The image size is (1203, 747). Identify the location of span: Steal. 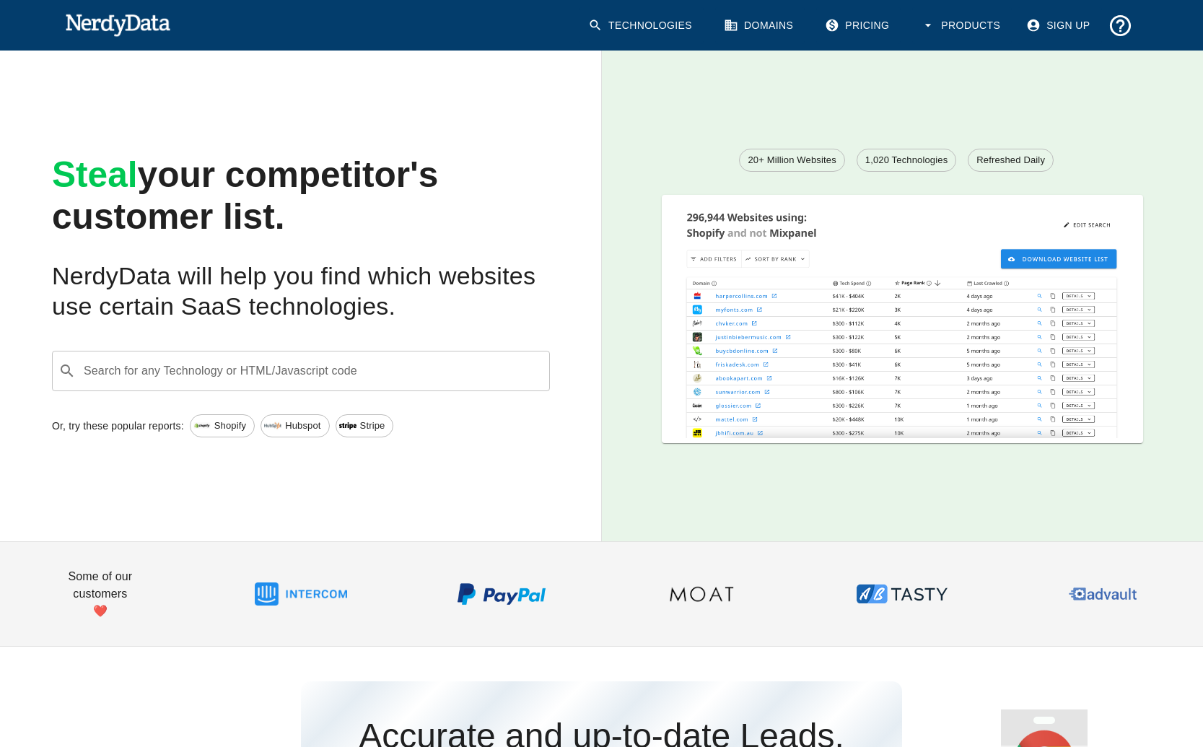
(95, 175).